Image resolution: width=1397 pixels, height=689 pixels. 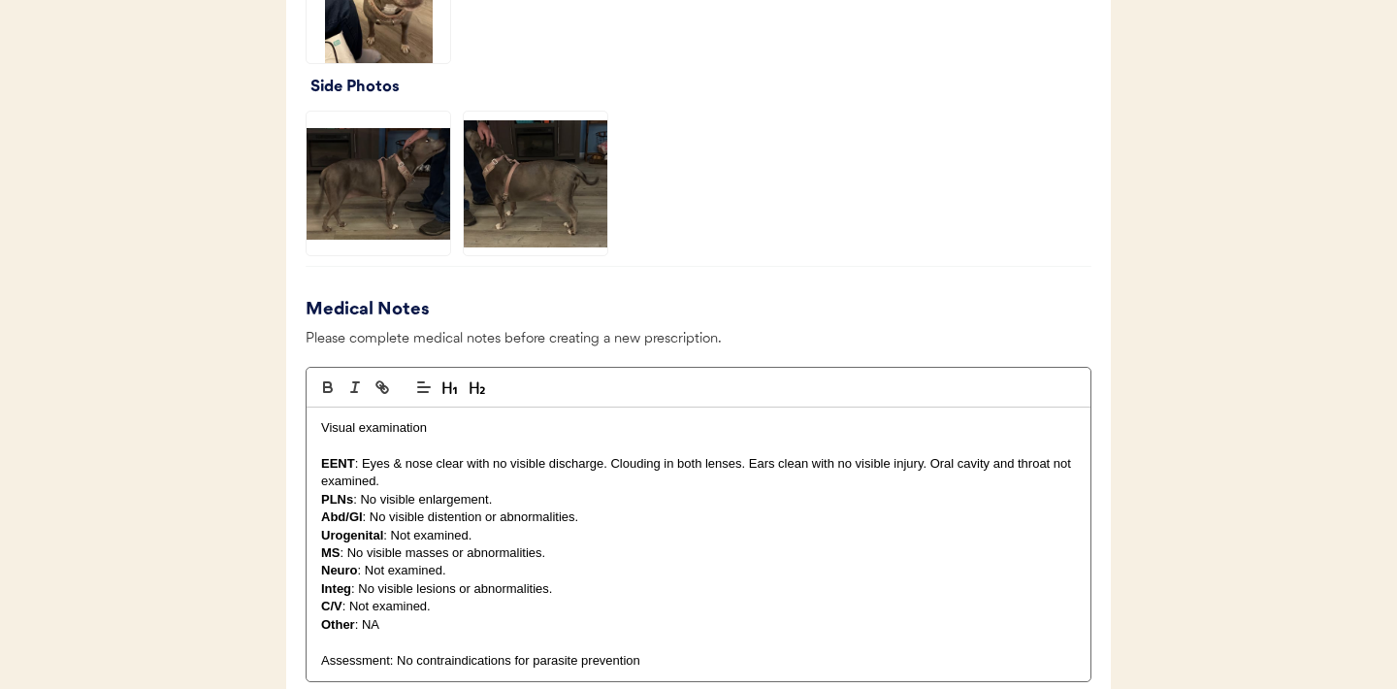 What do you see at coordinates (352, 535) in the screenshot?
I see `strong: Urogenital` at bounding box center [352, 535].